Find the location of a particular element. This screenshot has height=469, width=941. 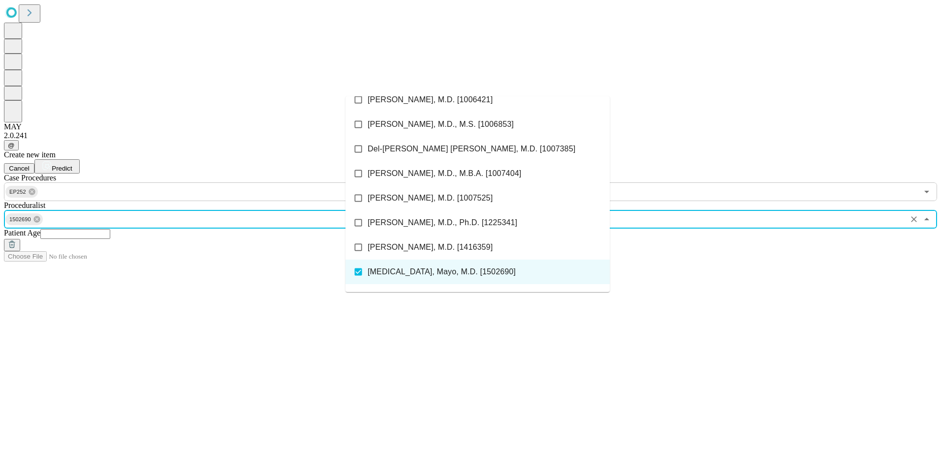

div: EP252 is located at coordinates (22, 192).